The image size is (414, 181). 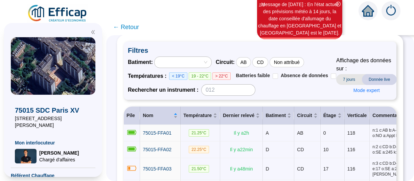 I want to click on span: A, so click(x=267, y=133).